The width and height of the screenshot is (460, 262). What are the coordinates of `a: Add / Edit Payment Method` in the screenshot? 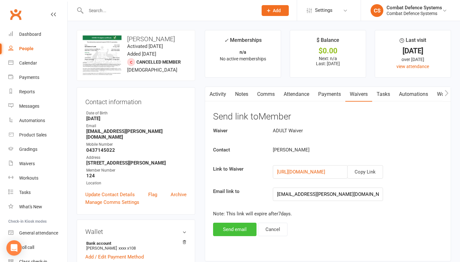 It's located at (114, 257).